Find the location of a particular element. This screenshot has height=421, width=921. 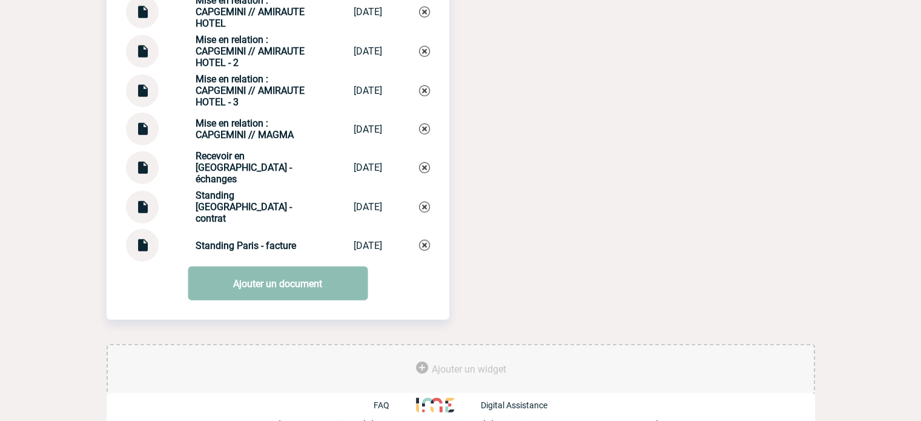

a: Ajouter un document is located at coordinates (277, 283).